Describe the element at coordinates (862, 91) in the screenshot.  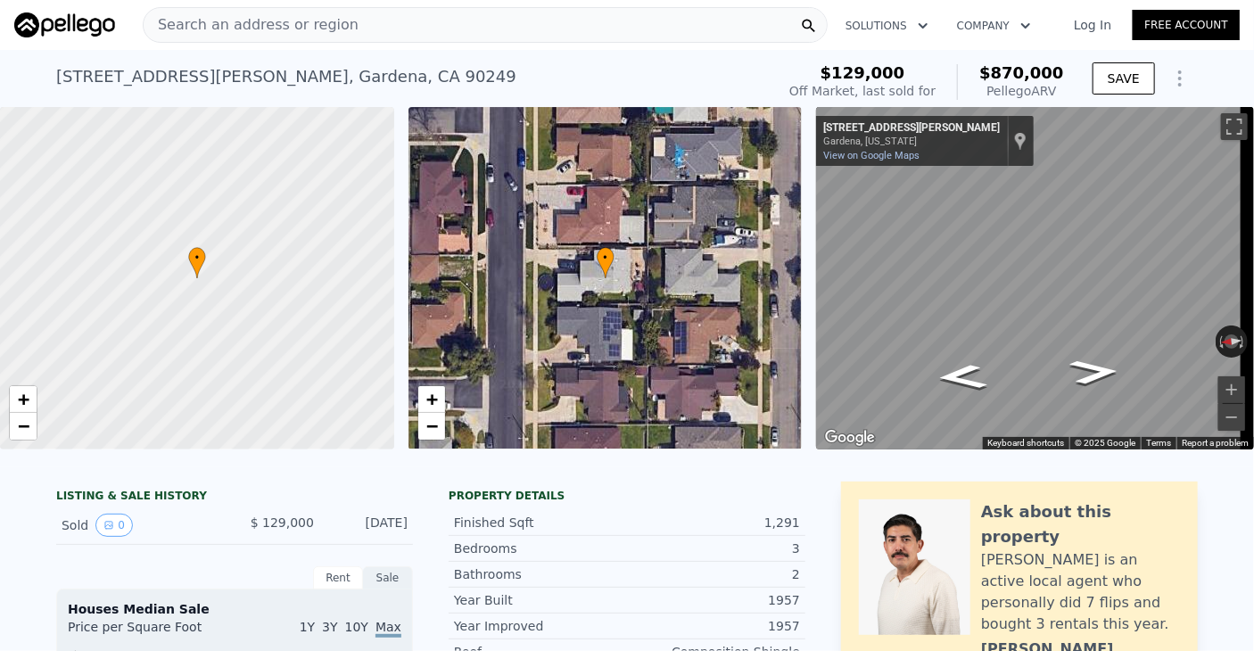
I see `div: Off Market, last sold for` at that location.